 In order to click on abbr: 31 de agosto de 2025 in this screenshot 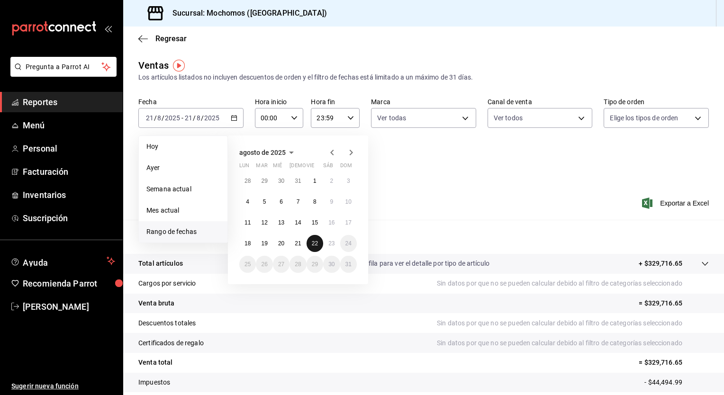, I will do `click(348, 264)`.